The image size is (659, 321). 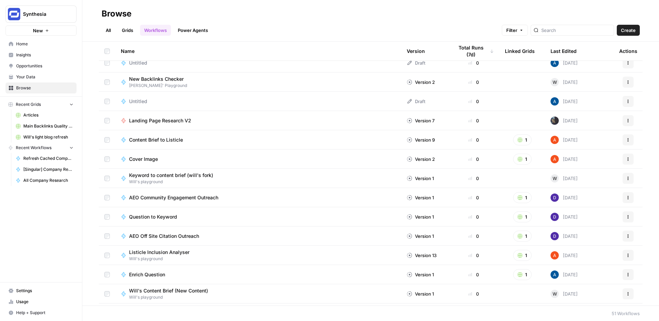 I want to click on a: Grids, so click(x=127, y=30).